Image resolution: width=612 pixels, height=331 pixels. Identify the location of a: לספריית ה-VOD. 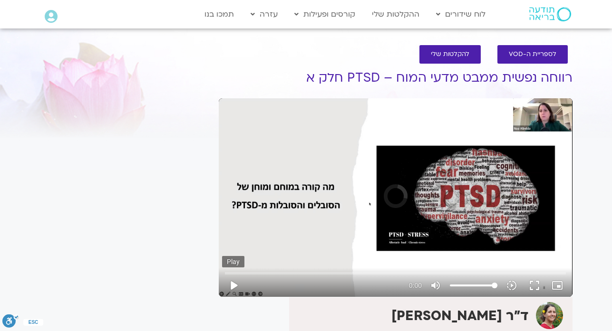
(533, 54).